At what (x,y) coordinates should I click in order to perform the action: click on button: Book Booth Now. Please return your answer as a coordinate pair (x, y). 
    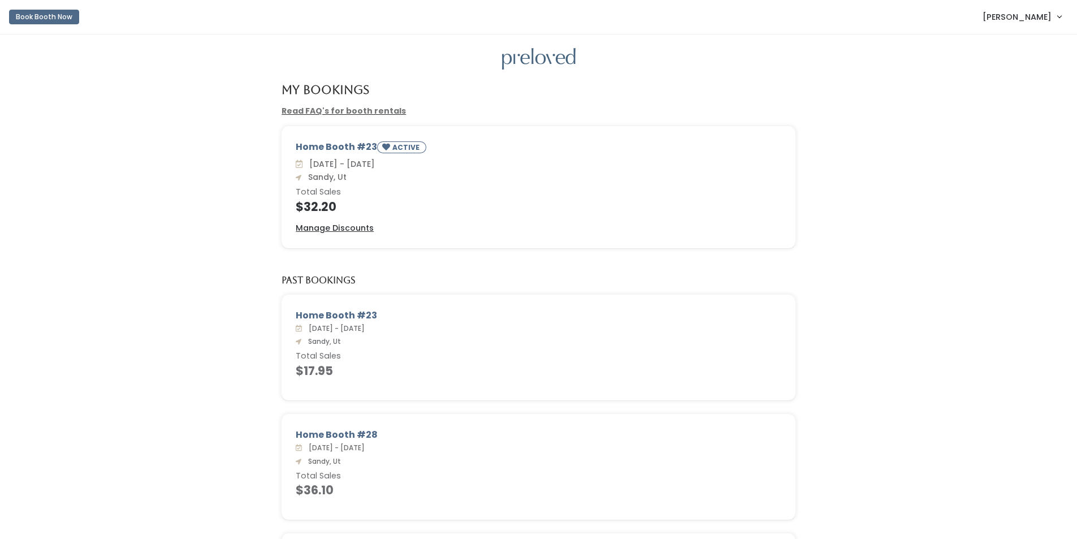
    Looking at the image, I should click on (44, 17).